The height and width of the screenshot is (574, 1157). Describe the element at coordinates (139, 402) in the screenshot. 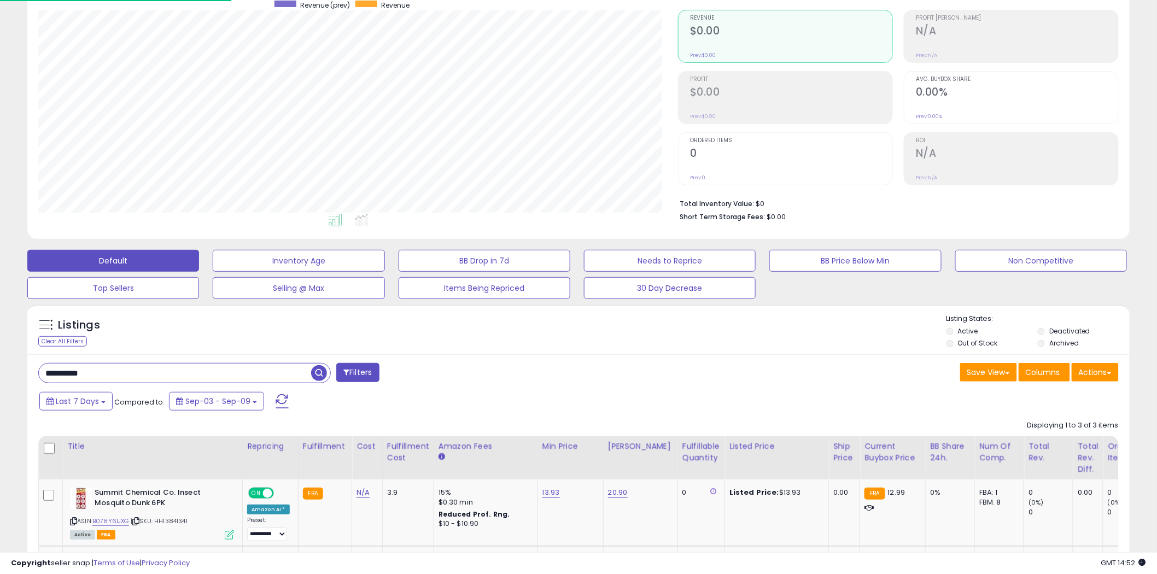

I see `span: Compared to:` at that location.